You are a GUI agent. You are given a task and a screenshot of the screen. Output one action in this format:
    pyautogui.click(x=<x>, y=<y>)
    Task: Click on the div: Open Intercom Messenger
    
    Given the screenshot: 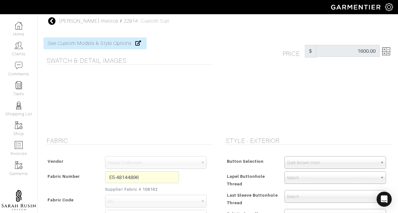 What is the action you would take?
    pyautogui.click(x=384, y=199)
    